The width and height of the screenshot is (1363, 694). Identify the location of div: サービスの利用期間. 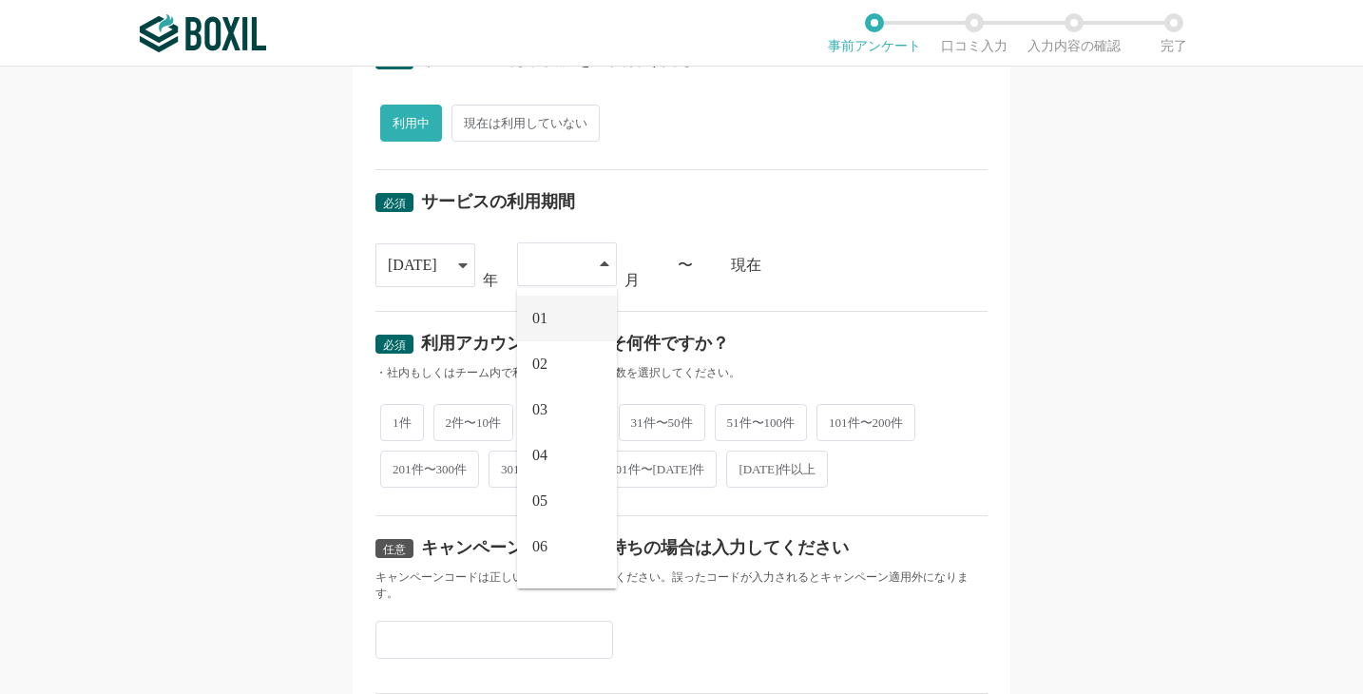
(498, 202).